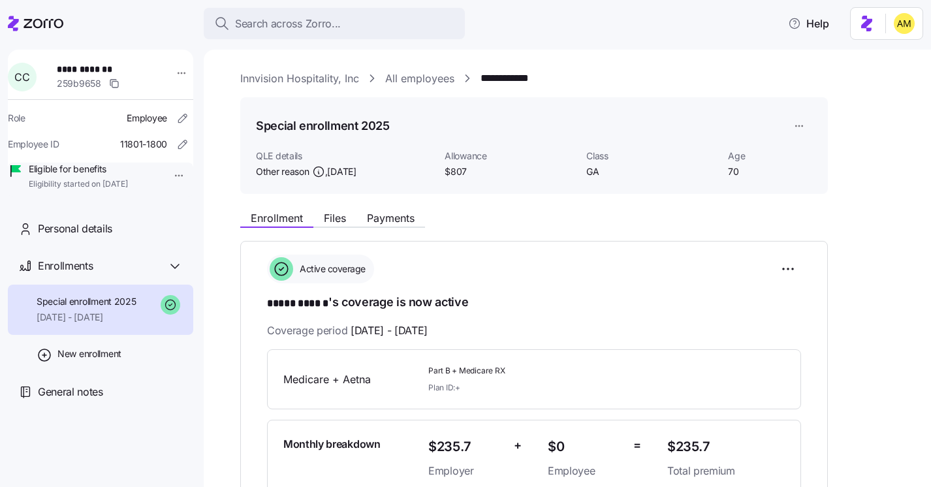 This screenshot has height=487, width=931. What do you see at coordinates (651, 172) in the screenshot?
I see `span: GA` at bounding box center [651, 172].